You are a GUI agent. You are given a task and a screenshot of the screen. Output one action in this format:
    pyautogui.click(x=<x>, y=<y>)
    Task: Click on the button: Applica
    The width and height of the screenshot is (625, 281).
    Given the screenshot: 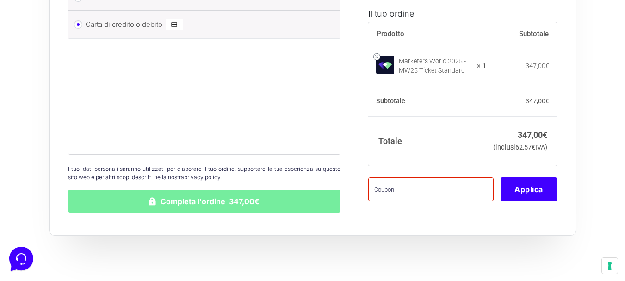 What is the action you would take?
    pyautogui.click(x=529, y=189)
    